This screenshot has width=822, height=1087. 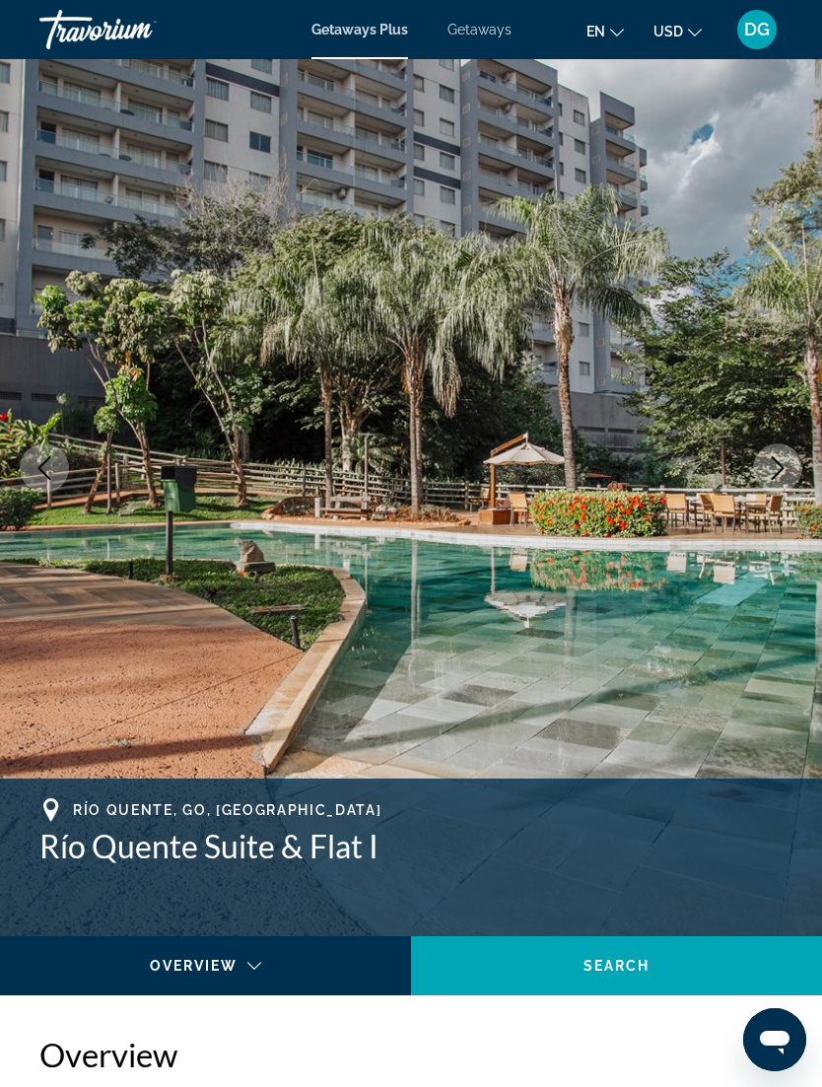 I want to click on a: Getaways, so click(x=479, y=30).